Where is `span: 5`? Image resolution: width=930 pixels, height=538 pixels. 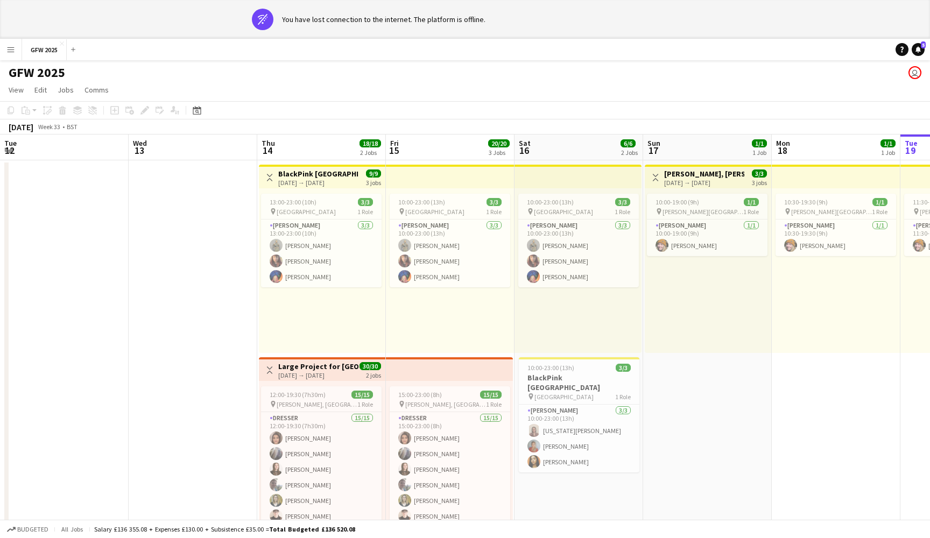
span: 5 is located at coordinates (923, 45).